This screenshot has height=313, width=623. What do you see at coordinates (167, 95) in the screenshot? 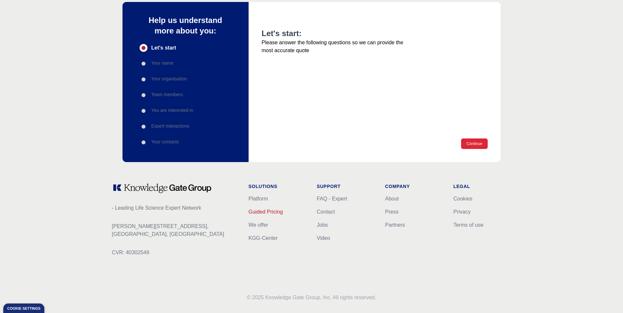
I see `p: Team members` at bounding box center [167, 95].